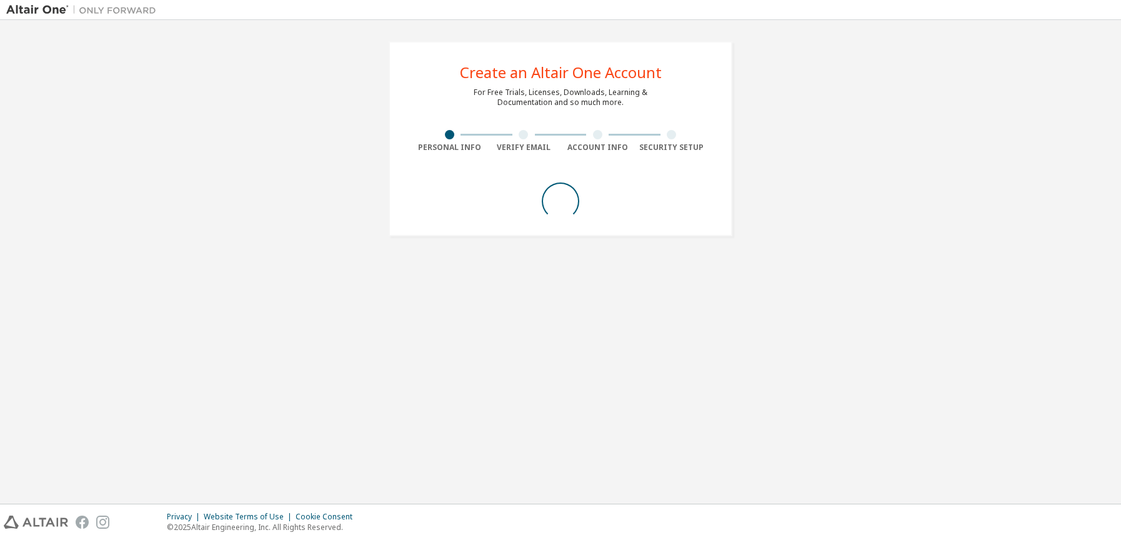 The image size is (1121, 540). What do you see at coordinates (561, 73) in the screenshot?
I see `div: Create an Altair One Account` at bounding box center [561, 73].